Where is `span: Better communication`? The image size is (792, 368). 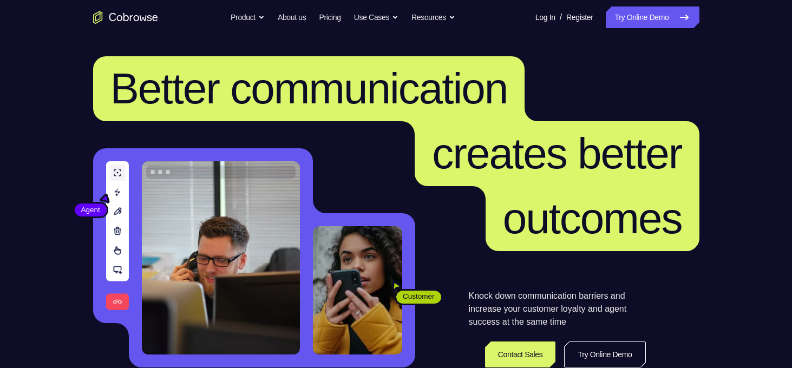
span: Better communication is located at coordinates (309, 88).